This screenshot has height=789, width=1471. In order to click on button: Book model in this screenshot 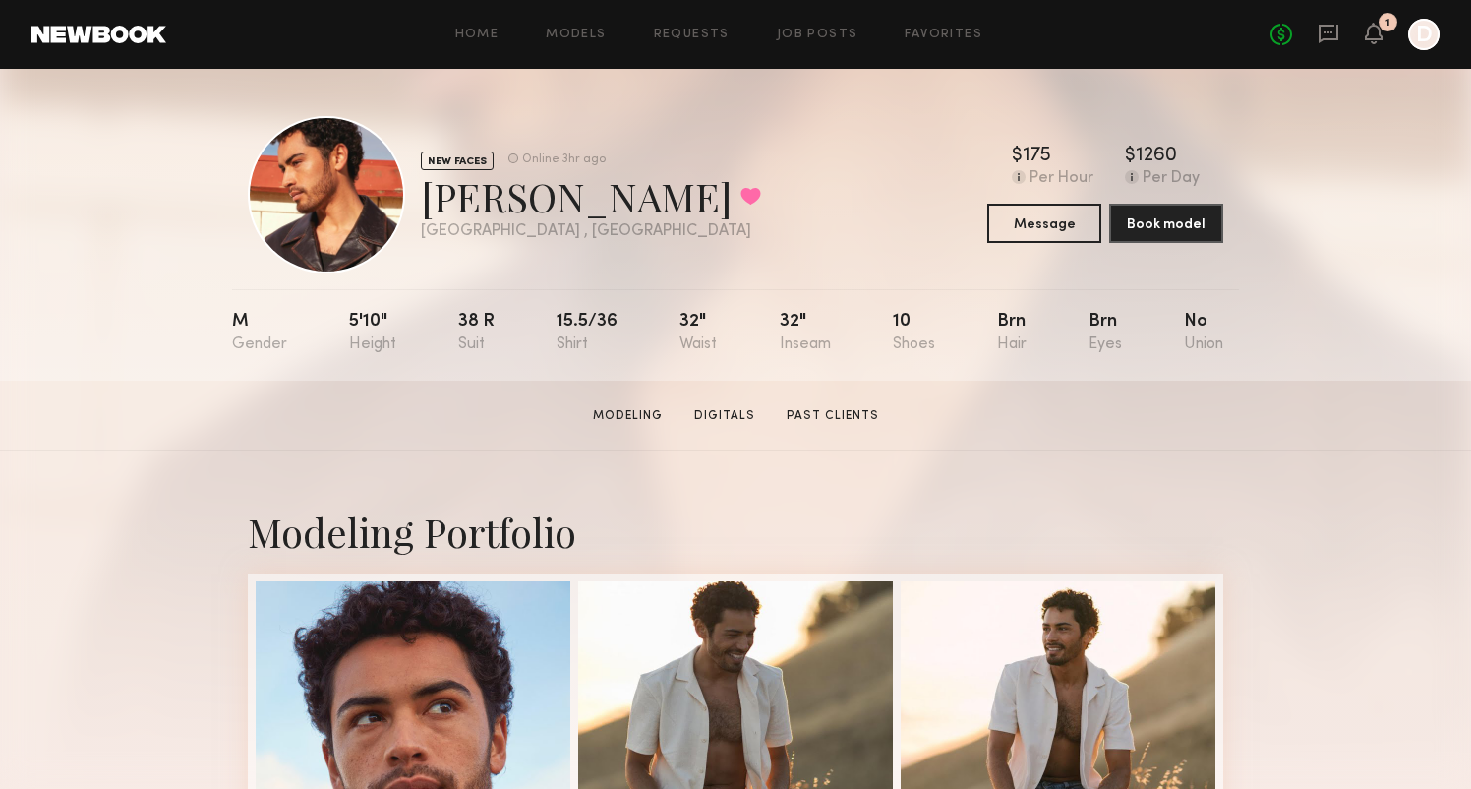, I will do `click(1166, 223)`.